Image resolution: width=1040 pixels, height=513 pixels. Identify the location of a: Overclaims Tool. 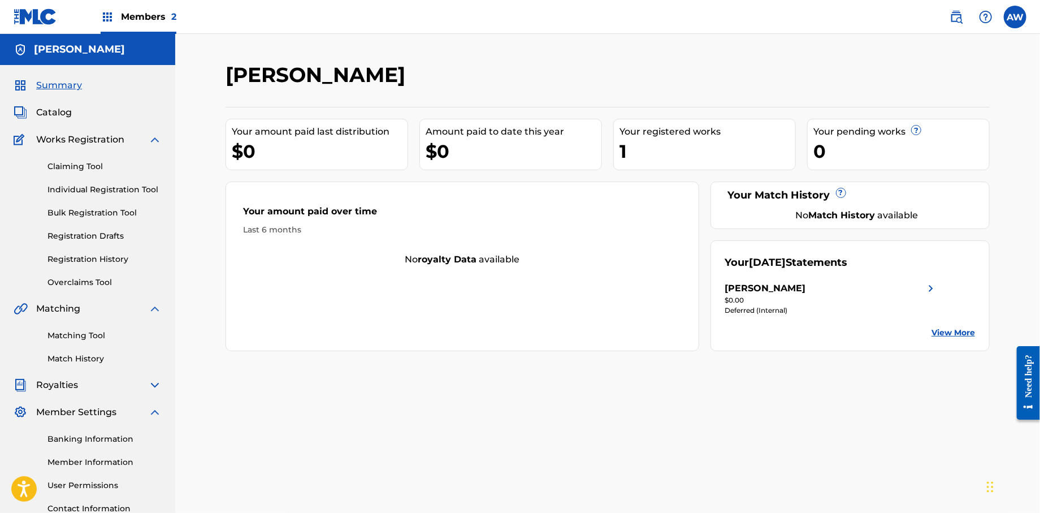
(105, 282).